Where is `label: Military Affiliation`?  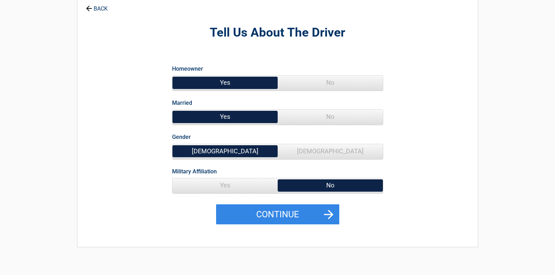
label: Military Affiliation is located at coordinates (194, 171).